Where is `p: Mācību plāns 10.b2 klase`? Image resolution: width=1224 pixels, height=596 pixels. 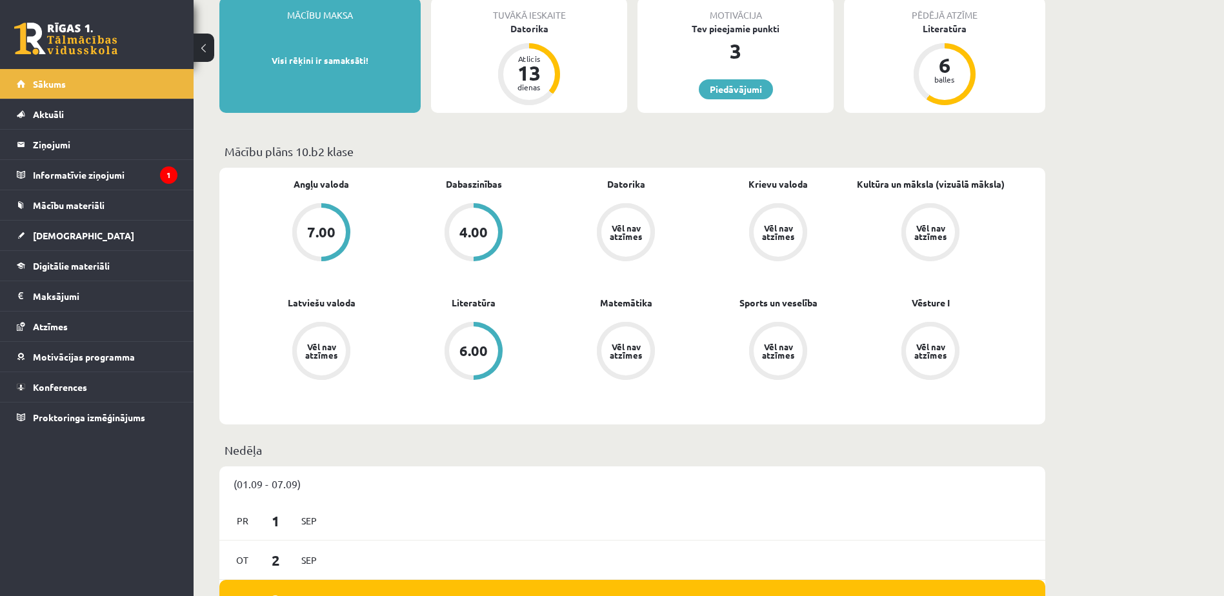
p: Mācību plāns 10.b2 klase is located at coordinates (632, 151).